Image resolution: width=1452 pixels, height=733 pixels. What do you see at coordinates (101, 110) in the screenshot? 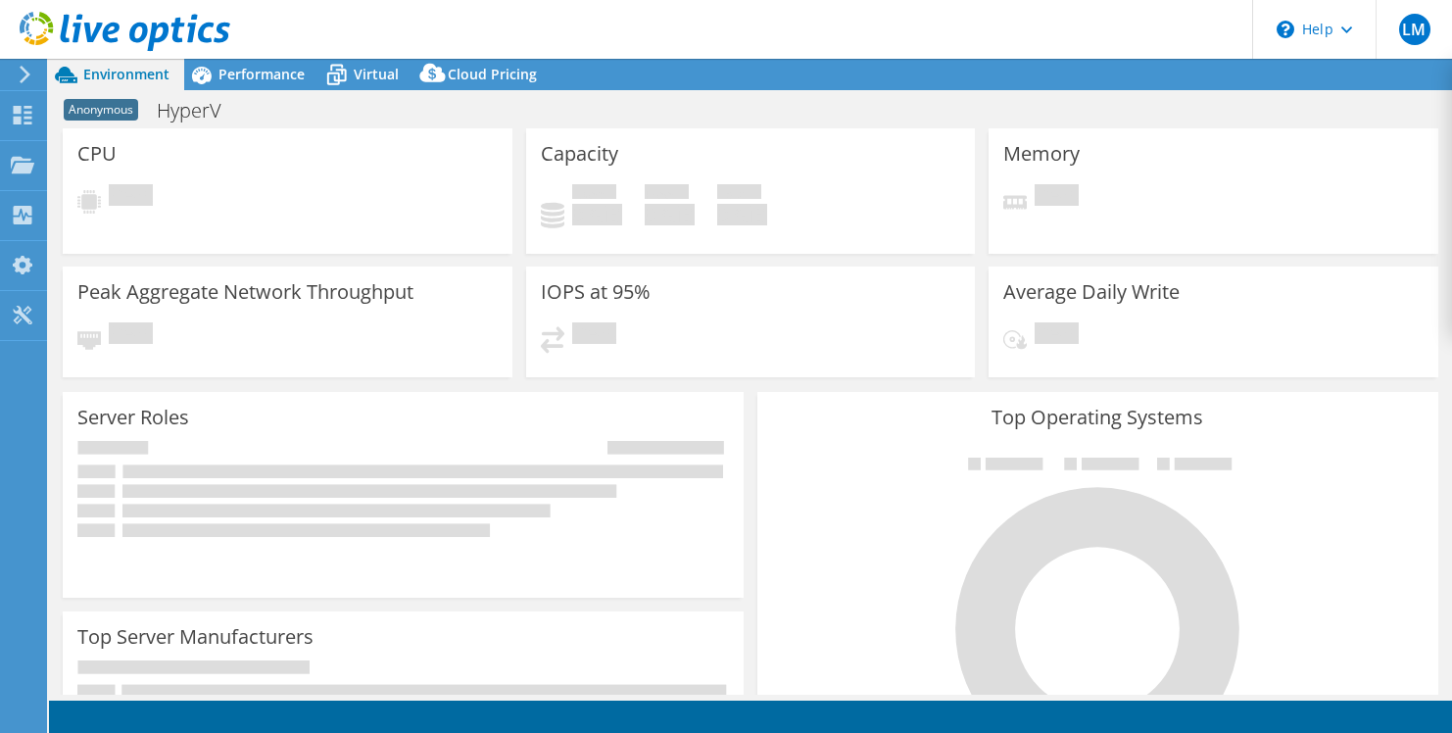
I see `span: Anonymous` at bounding box center [101, 110].